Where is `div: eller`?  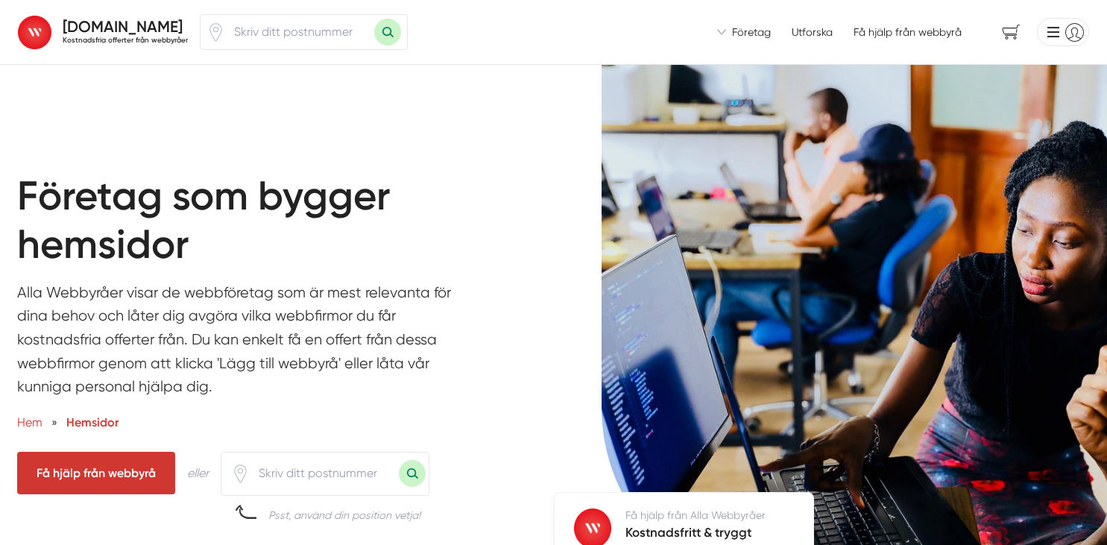
div: eller is located at coordinates (197, 472).